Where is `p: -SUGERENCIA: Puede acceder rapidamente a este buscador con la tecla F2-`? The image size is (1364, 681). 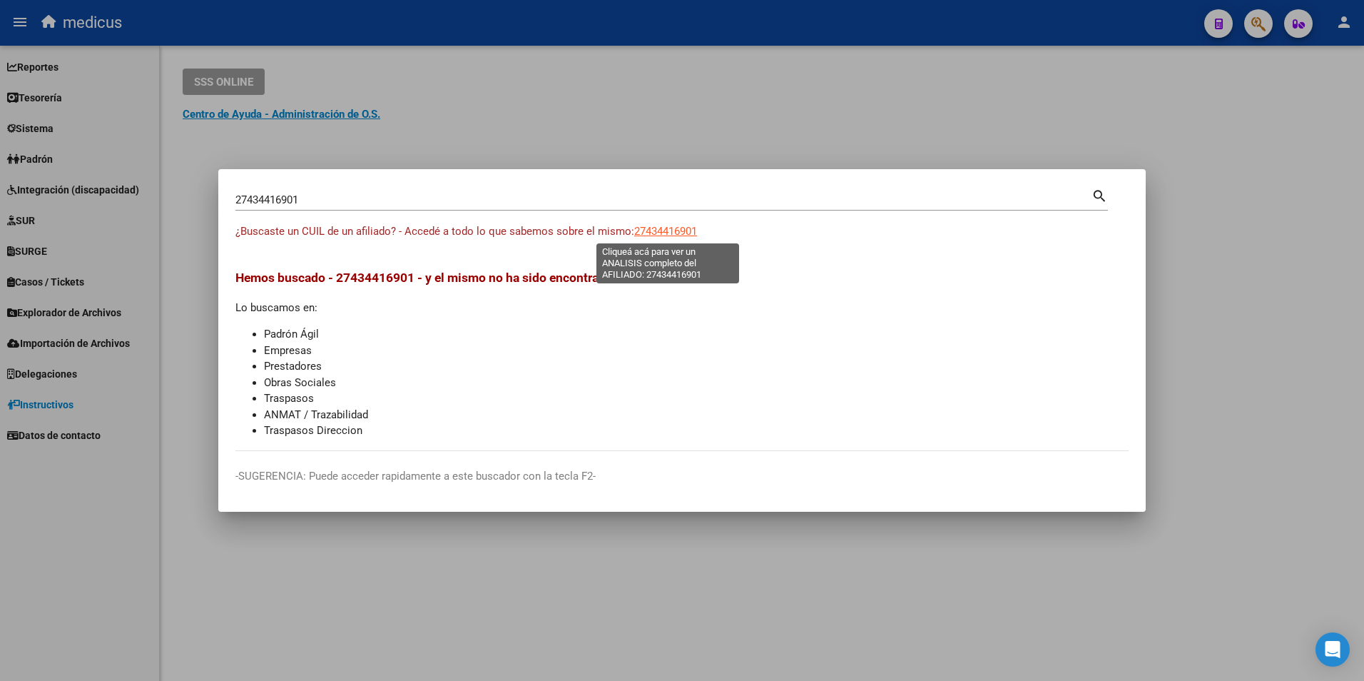
p: -SUGERENCIA: Puede acceder rapidamente a este buscador con la tecla F2- is located at coordinates (682, 476).